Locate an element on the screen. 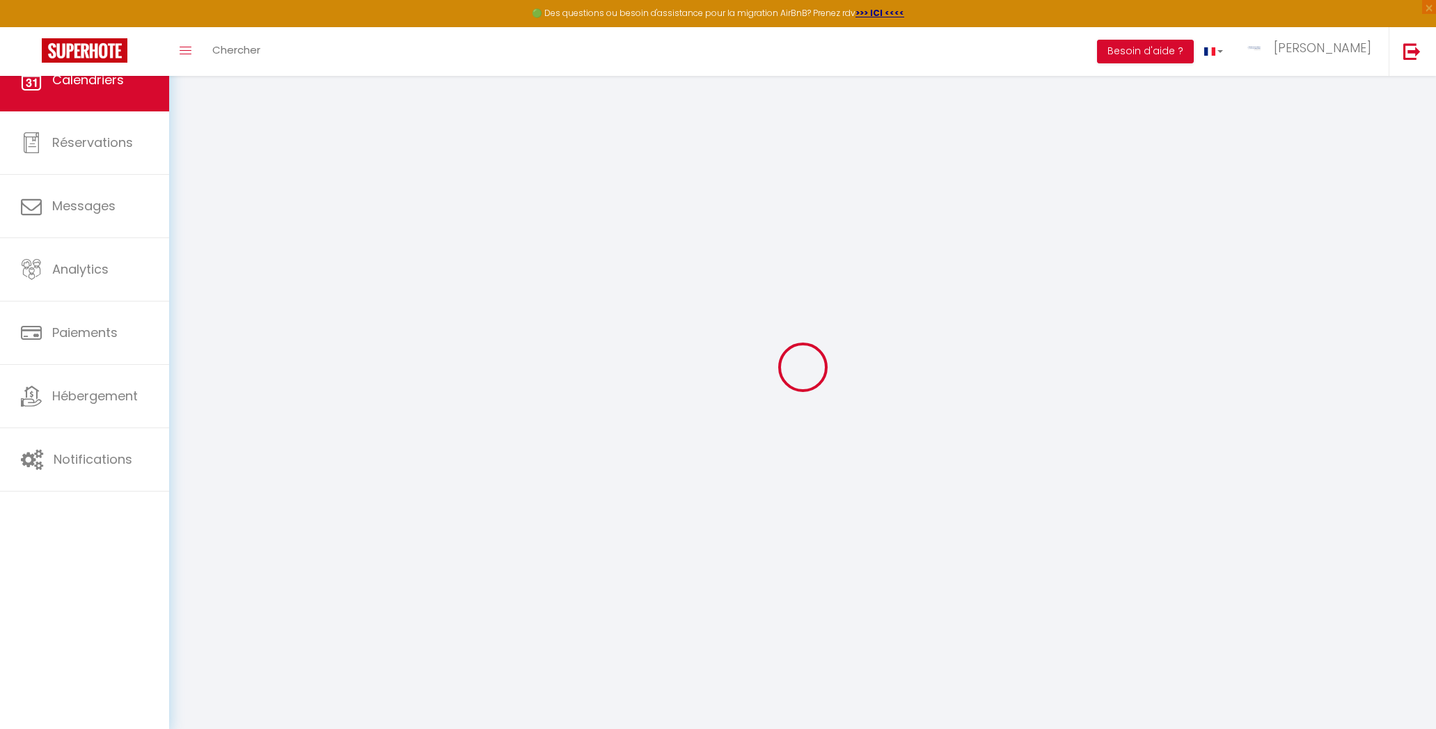 The width and height of the screenshot is (1436, 729). span: Chercher is located at coordinates (236, 49).